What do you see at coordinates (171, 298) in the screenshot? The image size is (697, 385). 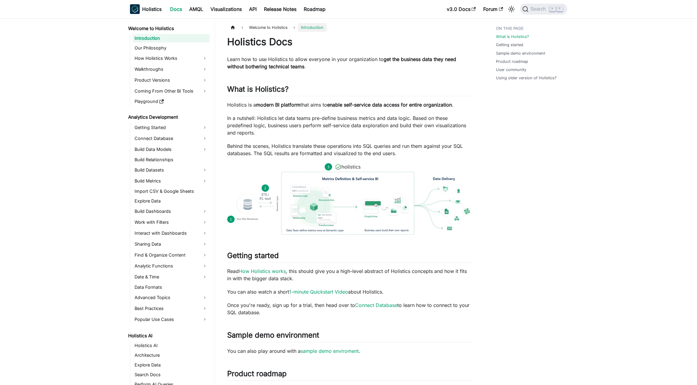 I see `a: Advanced Topics` at bounding box center [171, 298].